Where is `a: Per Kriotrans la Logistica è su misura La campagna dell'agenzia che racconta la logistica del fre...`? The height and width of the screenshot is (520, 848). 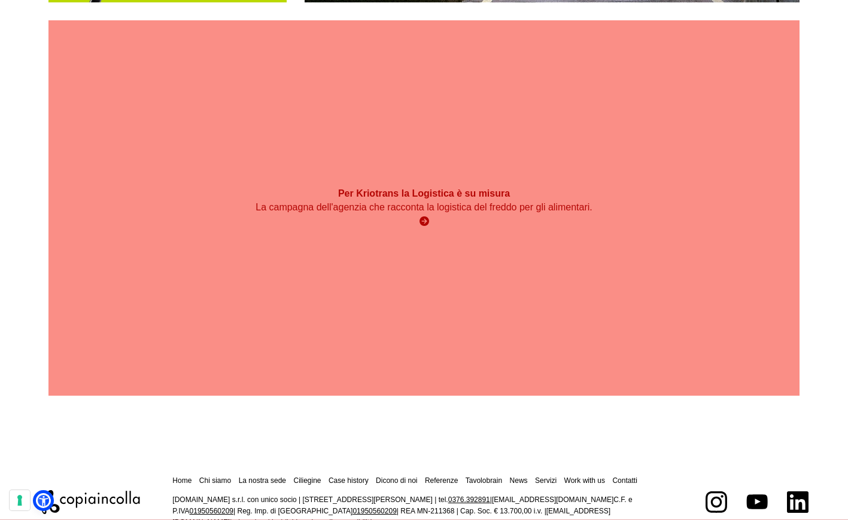
a: Per Kriotrans la Logistica è su misura La campagna dell'agenzia che racconta la logistica del fre... is located at coordinates (424, 208).